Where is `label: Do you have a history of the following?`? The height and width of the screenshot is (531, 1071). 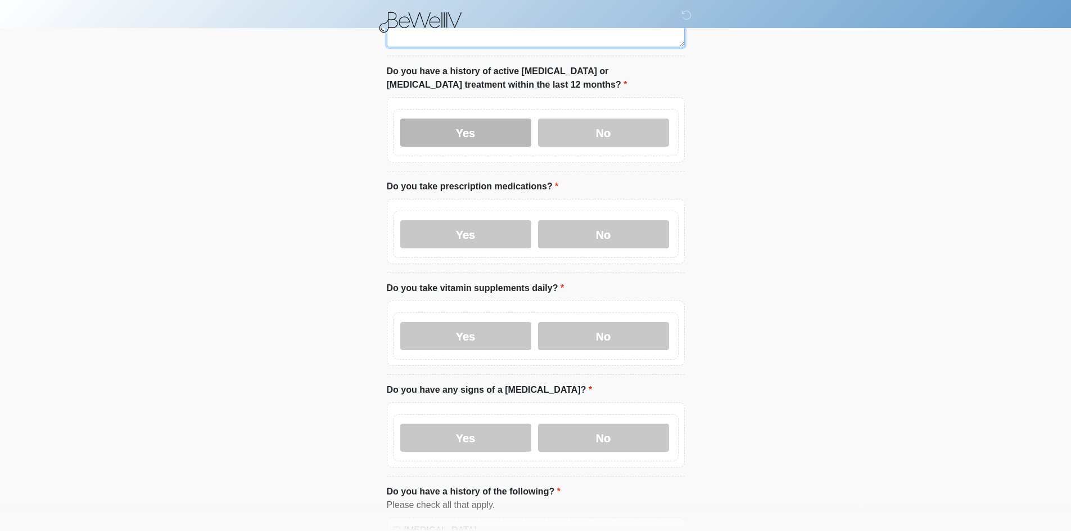 label: Do you have a history of the following? is located at coordinates (473, 492).